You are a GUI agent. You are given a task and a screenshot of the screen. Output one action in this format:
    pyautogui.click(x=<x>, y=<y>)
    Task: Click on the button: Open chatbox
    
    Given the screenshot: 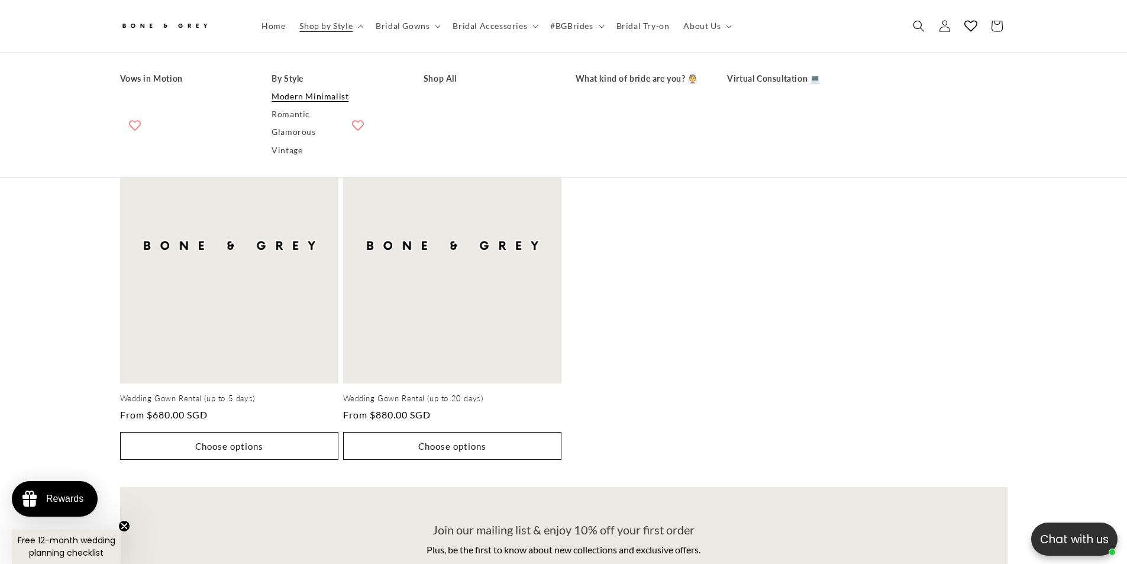 What is the action you would take?
    pyautogui.click(x=1074, y=539)
    